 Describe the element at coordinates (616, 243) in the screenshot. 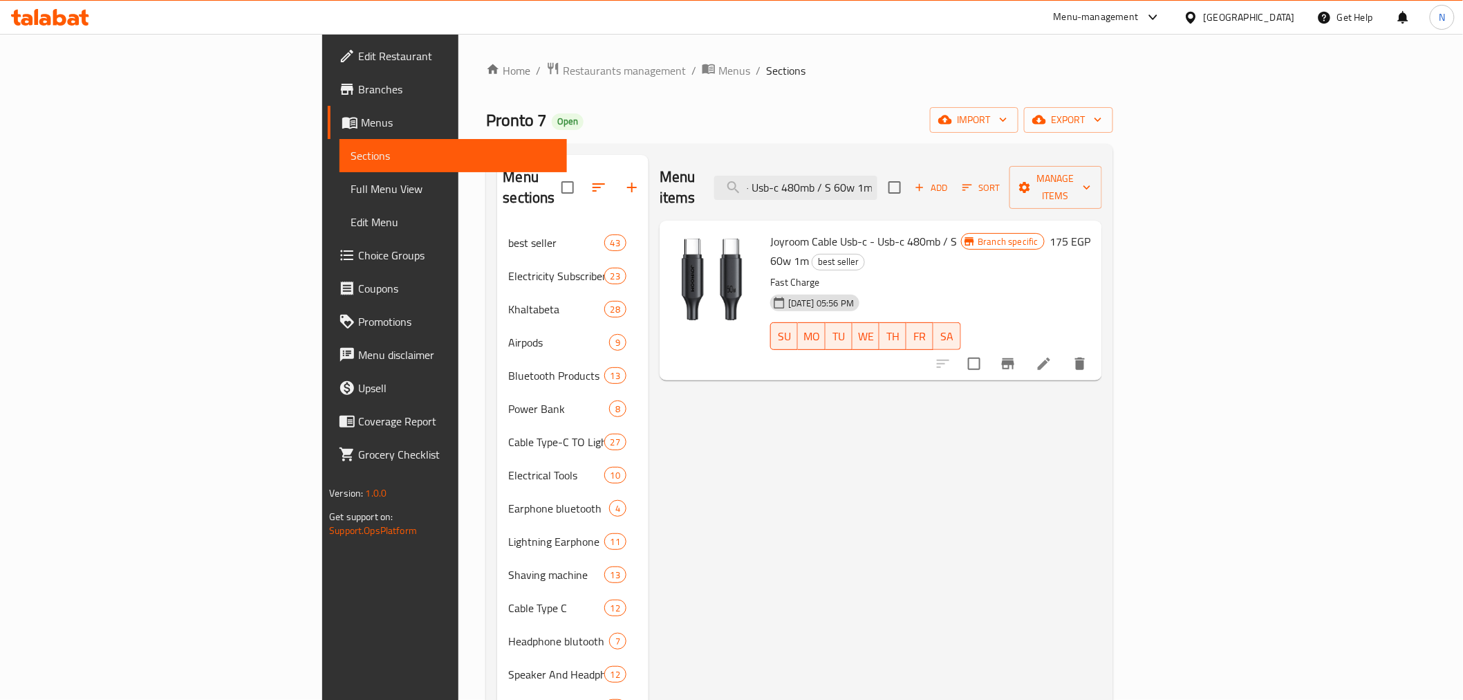

I see `span: 43` at that location.